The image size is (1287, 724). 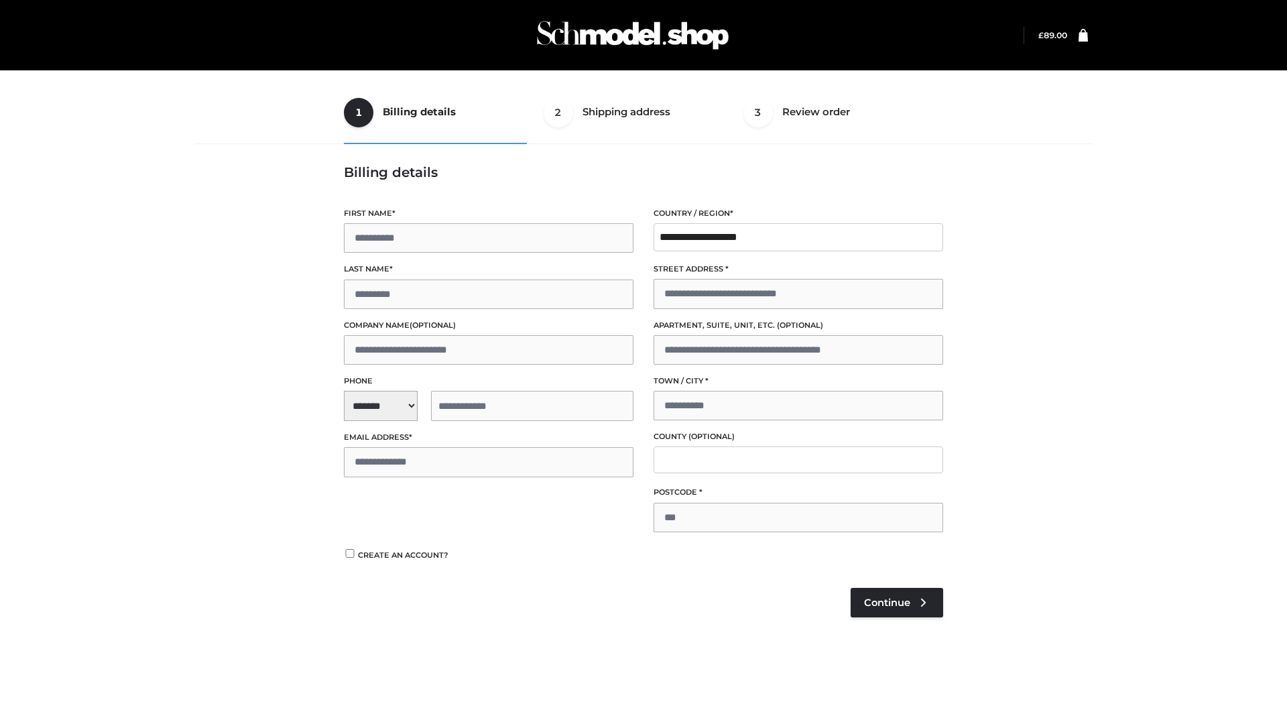 What do you see at coordinates (798, 213) in the screenshot?
I see `label: Country / Region` at bounding box center [798, 213].